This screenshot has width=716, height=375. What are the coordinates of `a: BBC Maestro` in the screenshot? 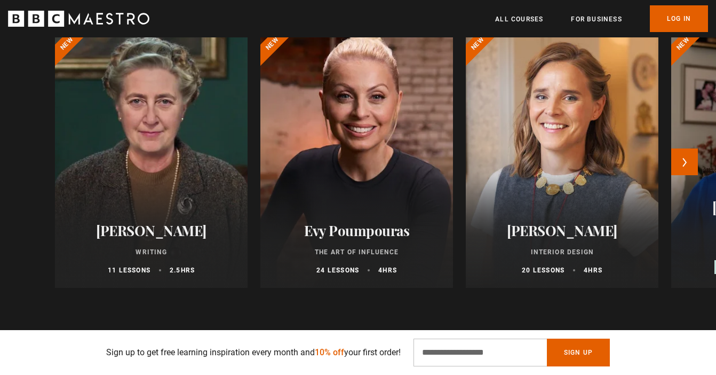 It's located at (78, 19).